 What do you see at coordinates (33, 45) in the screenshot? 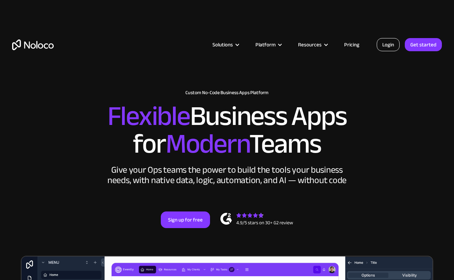
I see `a: home` at bounding box center [33, 45].